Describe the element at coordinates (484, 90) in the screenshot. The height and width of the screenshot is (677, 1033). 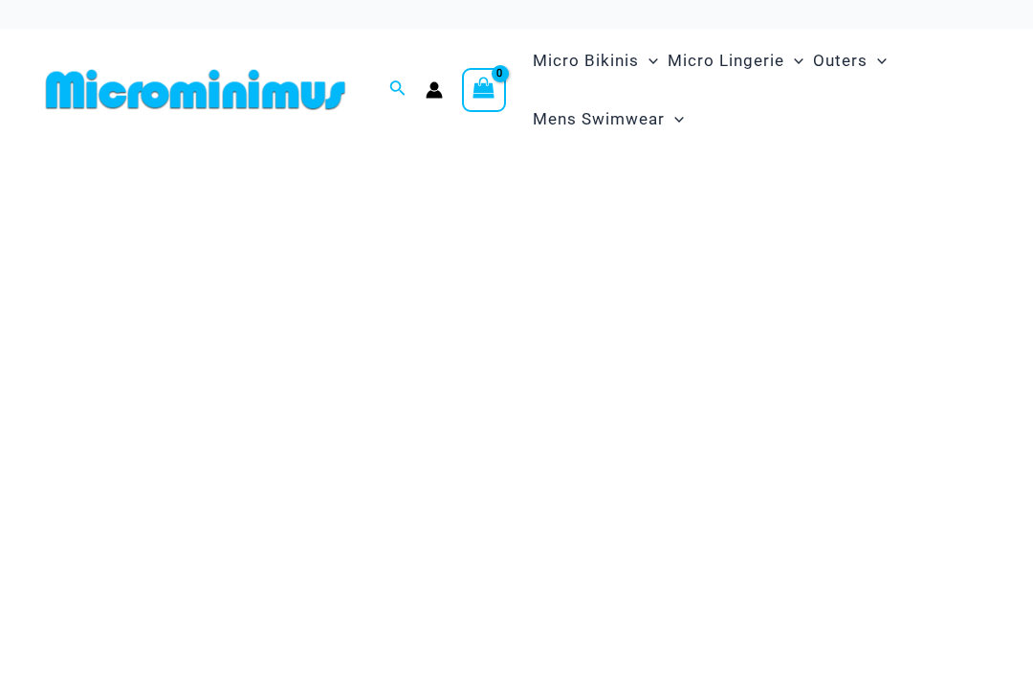
I see `a: View Shopping Cart, empty` at that location.